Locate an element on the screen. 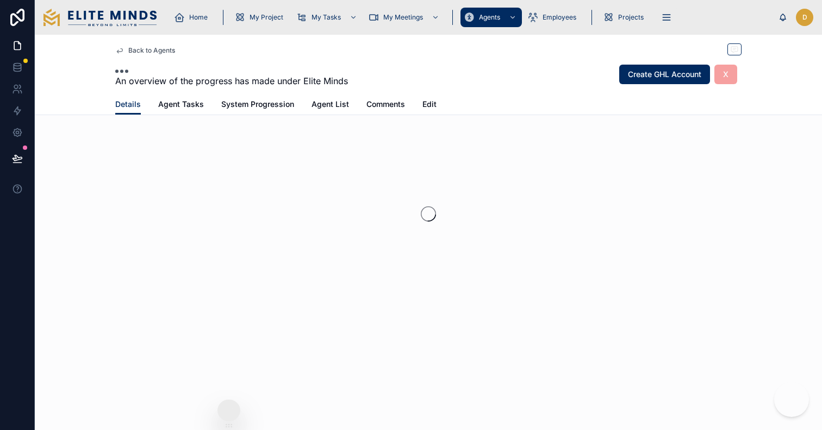 This screenshot has height=430, width=822. span: My Meetings is located at coordinates (403, 17).